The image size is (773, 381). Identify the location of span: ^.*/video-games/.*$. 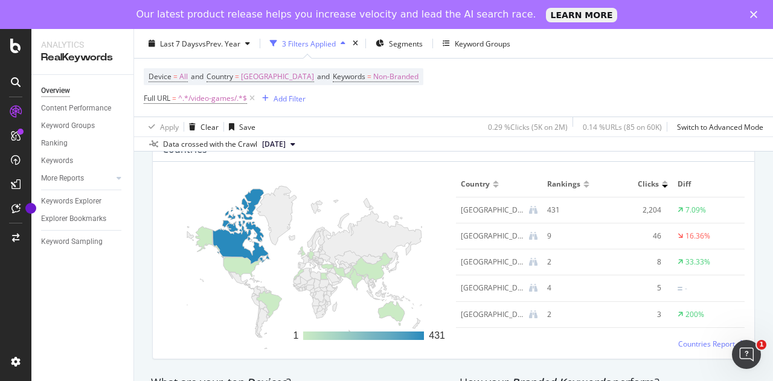
(213, 98).